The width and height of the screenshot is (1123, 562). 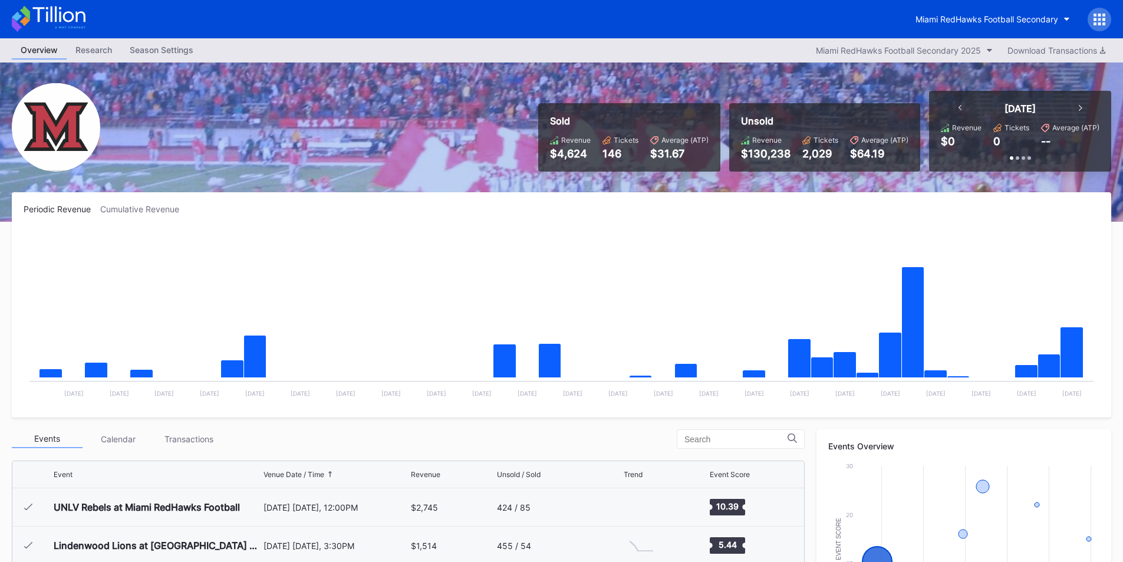 I want to click on div: 455 / 54, so click(x=514, y=545).